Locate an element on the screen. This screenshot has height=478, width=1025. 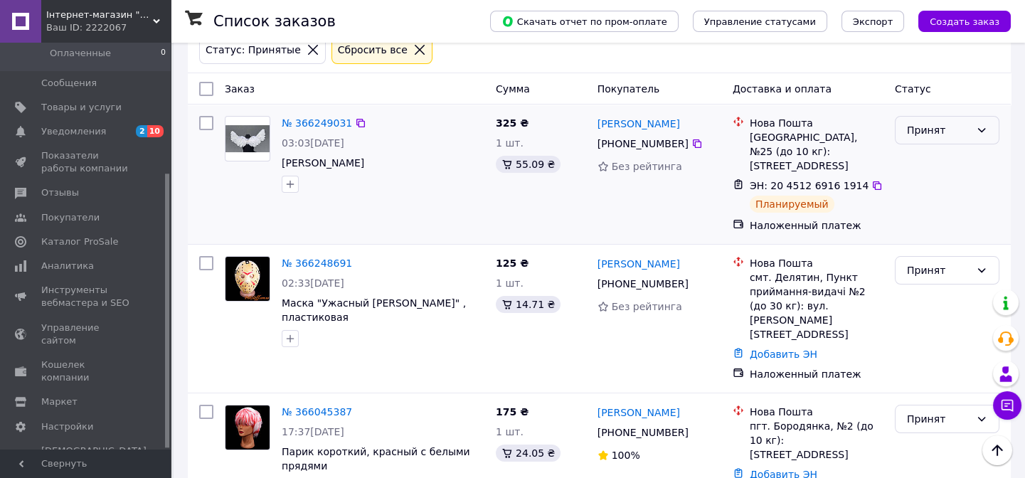
div: Ваш ID: 2222067 is located at coordinates (108, 28).